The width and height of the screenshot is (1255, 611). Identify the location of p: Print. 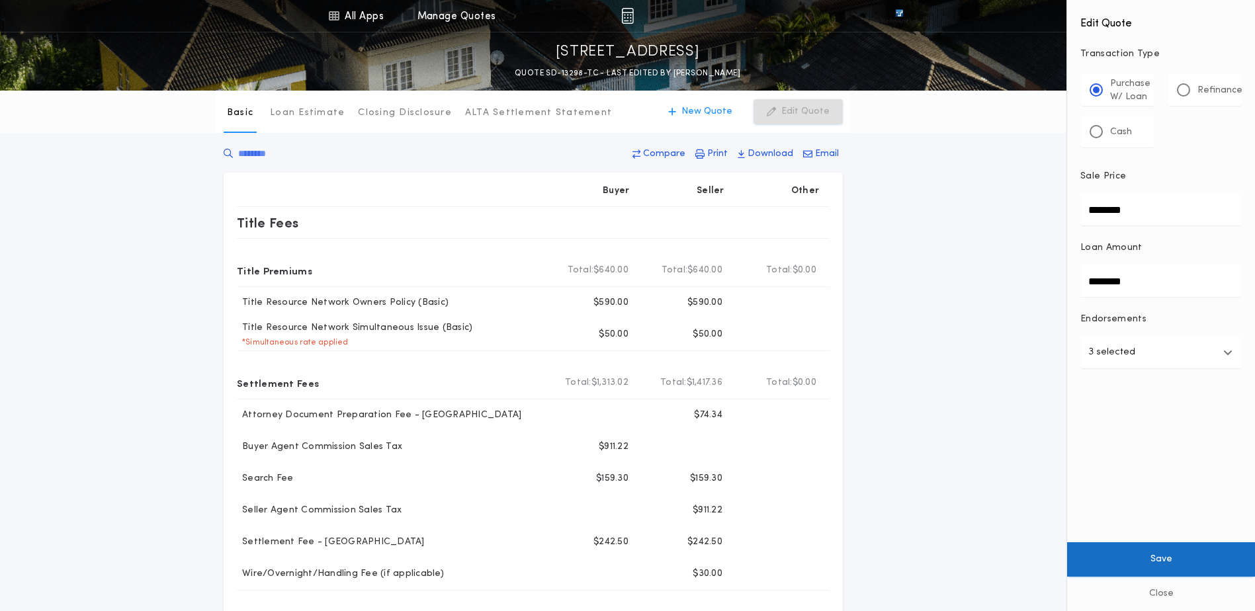
(717, 154).